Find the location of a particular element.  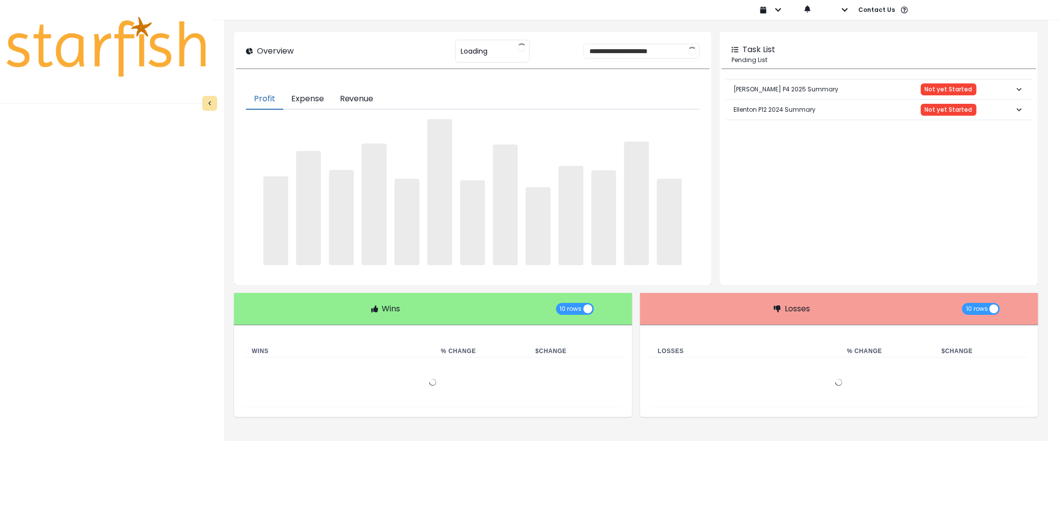

button: Expense is located at coordinates (308, 99).